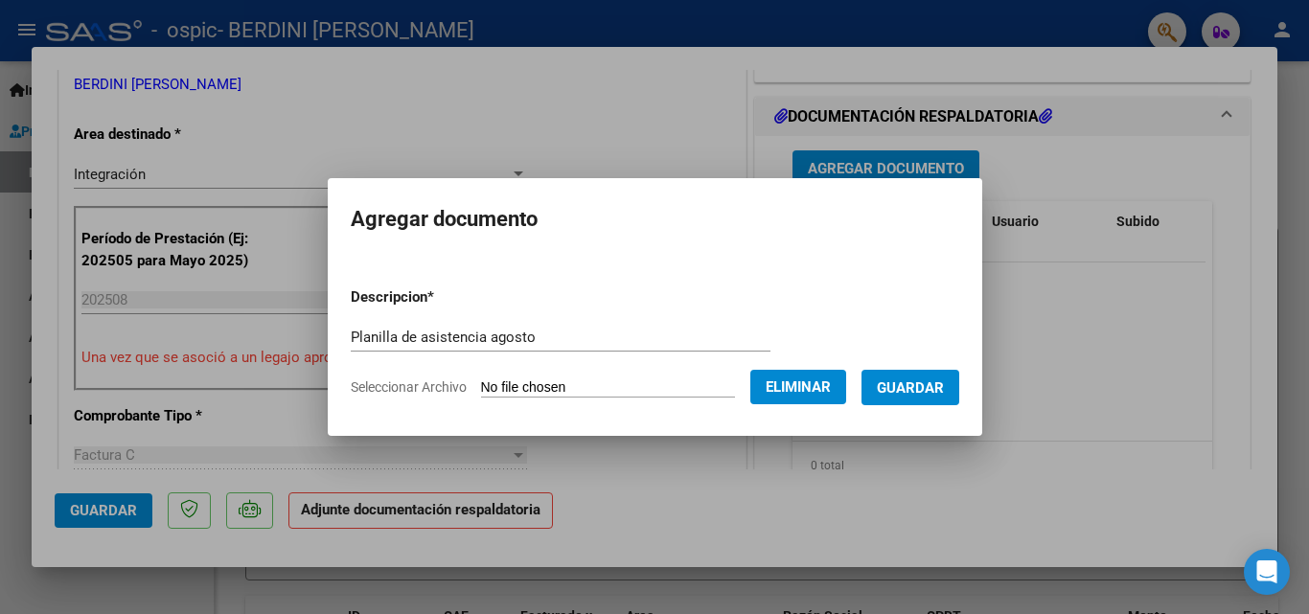  I want to click on div: Open Intercom Messenger, so click(1267, 572).